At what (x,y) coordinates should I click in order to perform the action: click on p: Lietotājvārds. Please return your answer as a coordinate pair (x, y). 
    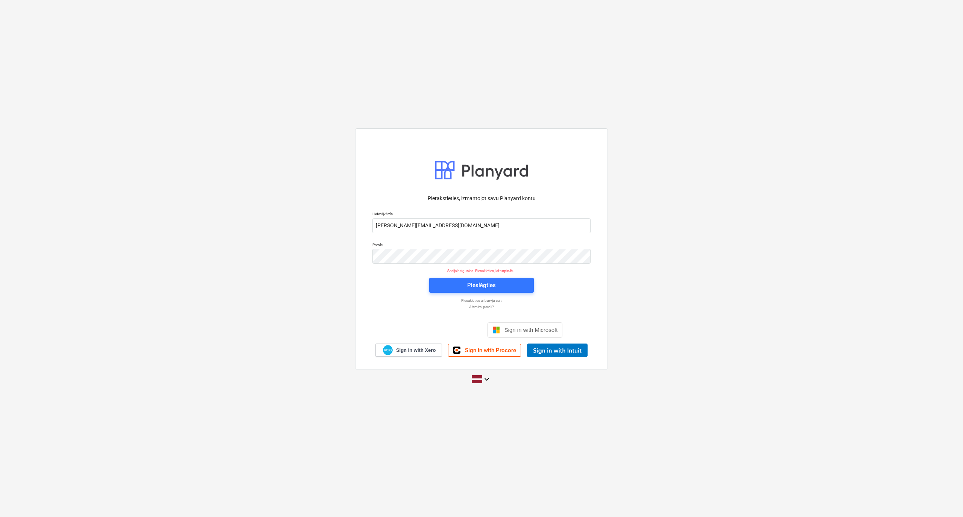
    Looking at the image, I should click on (482, 214).